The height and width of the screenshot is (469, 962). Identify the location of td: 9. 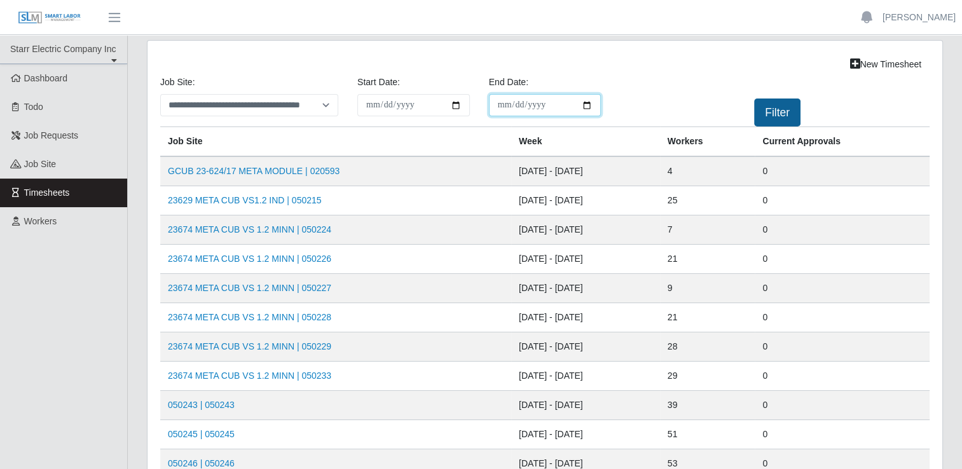
(707, 289).